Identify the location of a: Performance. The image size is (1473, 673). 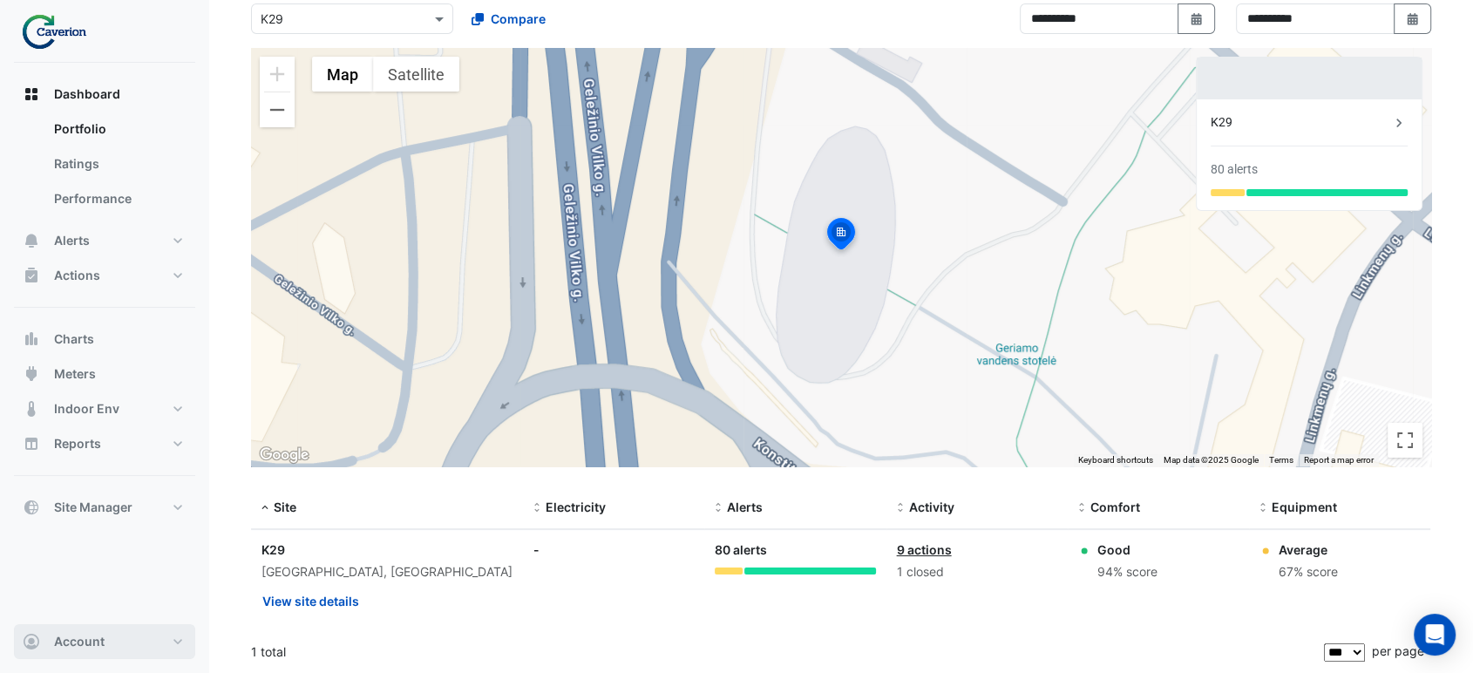
(118, 199).